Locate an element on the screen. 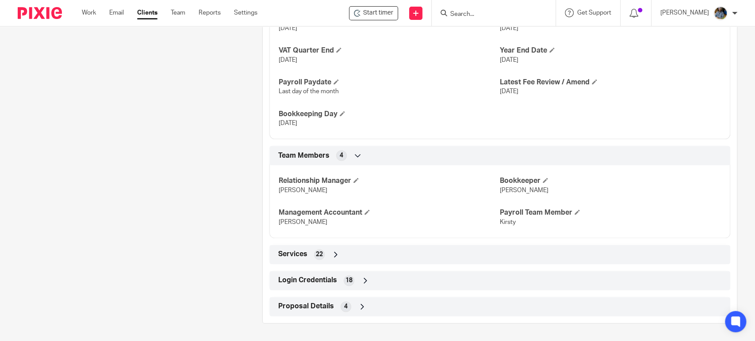 The image size is (755, 341). h4: Year End Date is located at coordinates (610, 50).